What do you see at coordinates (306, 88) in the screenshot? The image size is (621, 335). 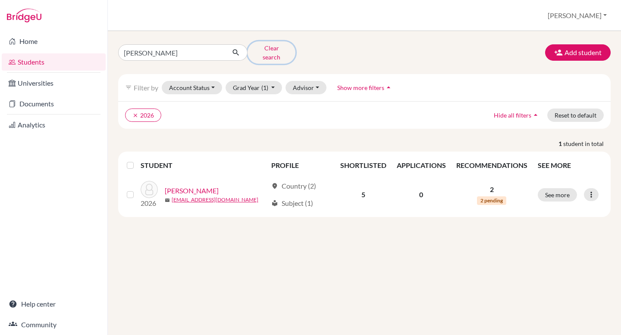 I see `button: Advisor` at bounding box center [306, 88].